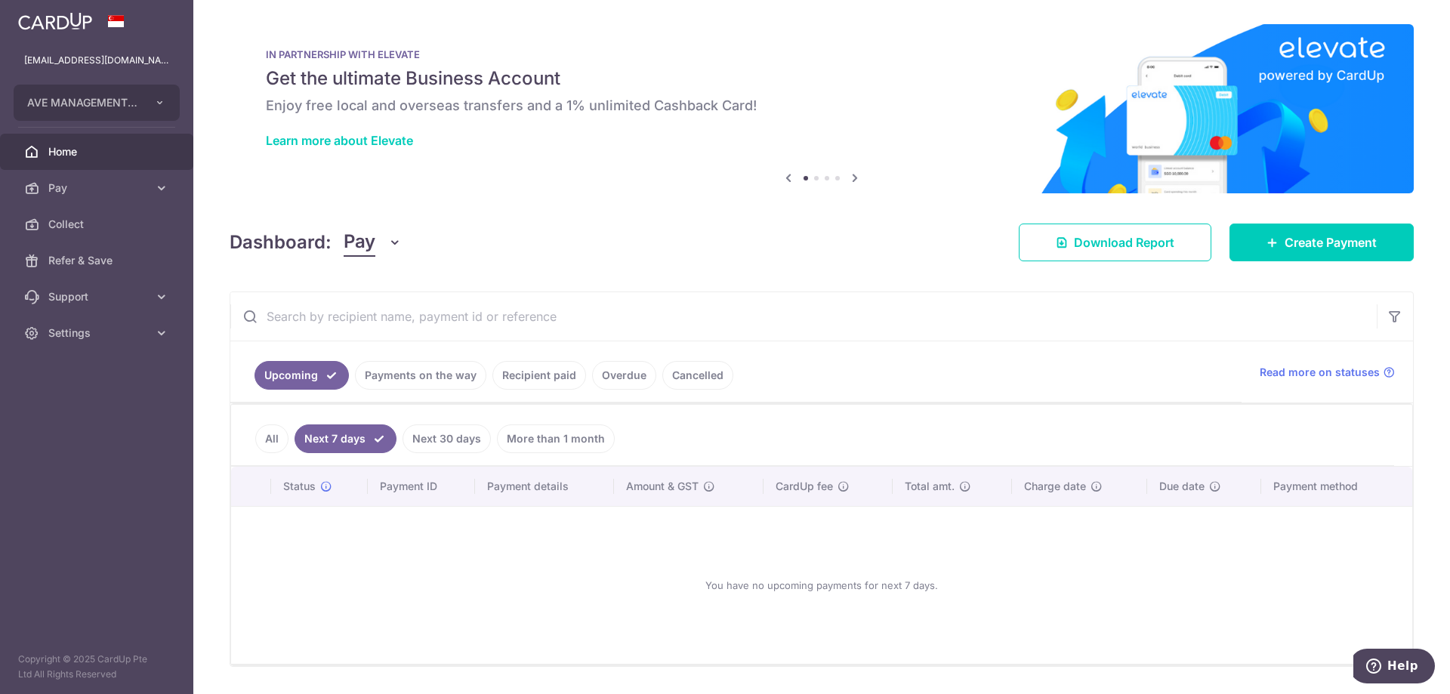 The height and width of the screenshot is (694, 1450). What do you see at coordinates (98, 333) in the screenshot?
I see `span: Settings` at bounding box center [98, 333].